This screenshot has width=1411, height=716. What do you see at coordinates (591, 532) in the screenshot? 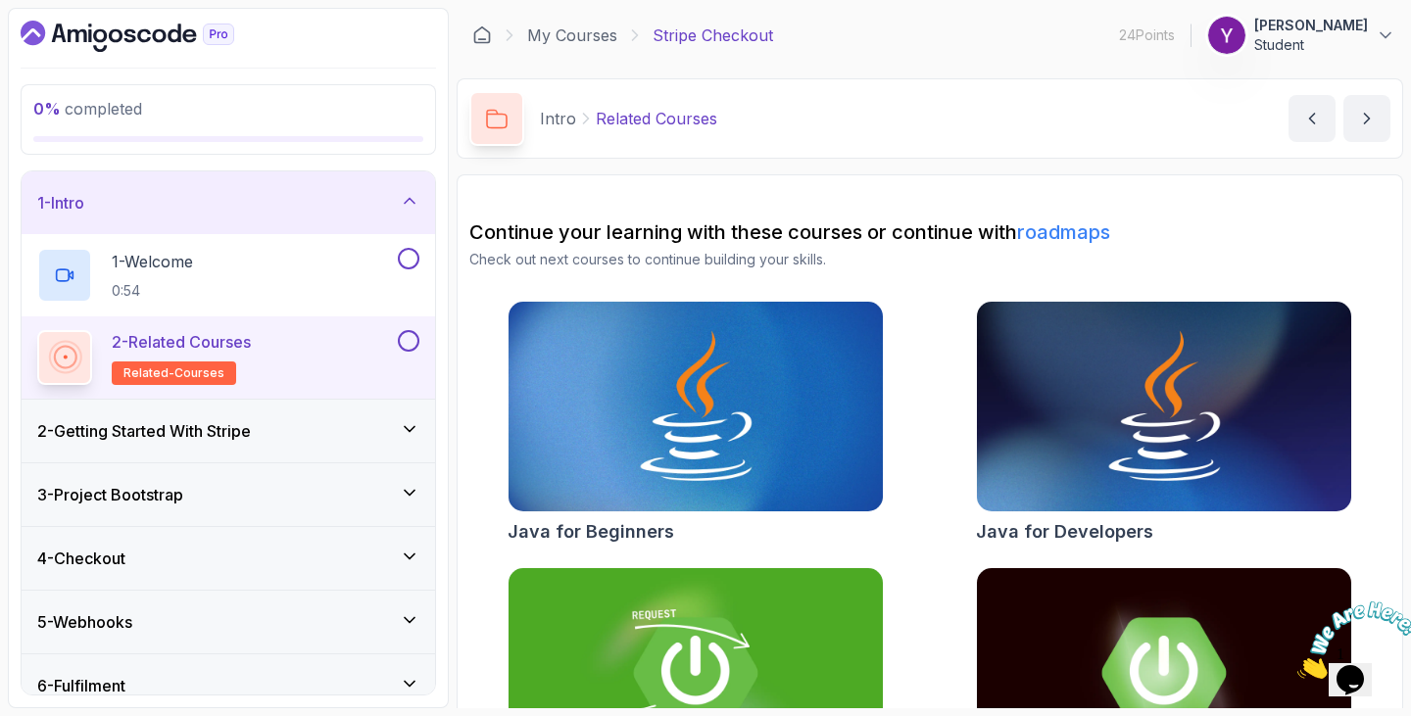
I see `h2: Java for Beginners` at bounding box center [591, 532].